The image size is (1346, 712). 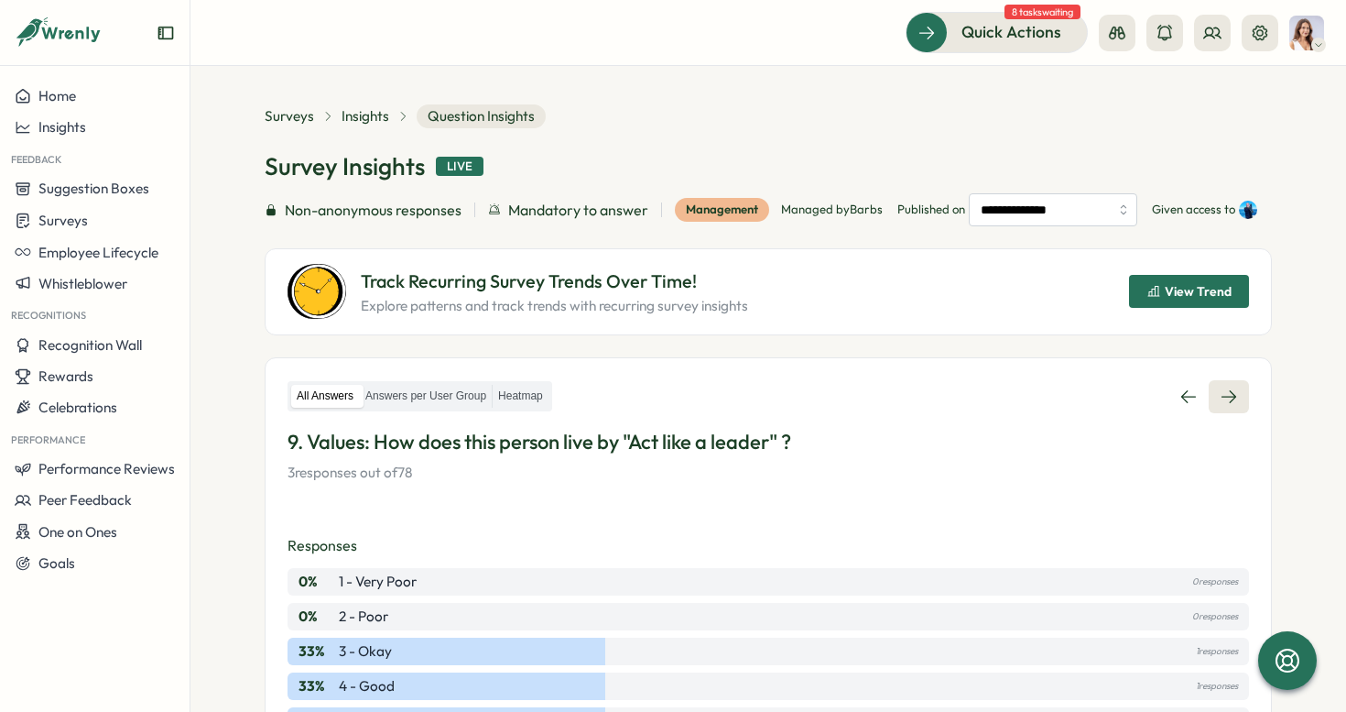 I want to click on span: Published on, so click(x=1017, y=210).